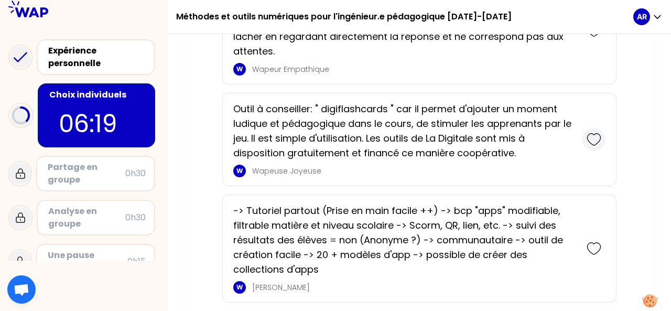 This screenshot has width=671, height=311. What do you see at coordinates (97, 57) in the screenshot?
I see `div: Expérience personnelle` at bounding box center [97, 57].